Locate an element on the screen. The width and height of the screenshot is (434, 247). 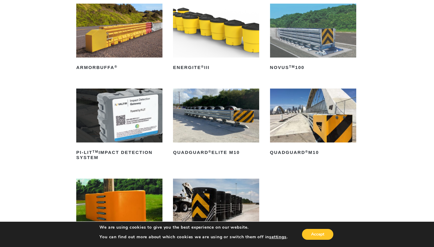
button: Accept is located at coordinates (318, 235).